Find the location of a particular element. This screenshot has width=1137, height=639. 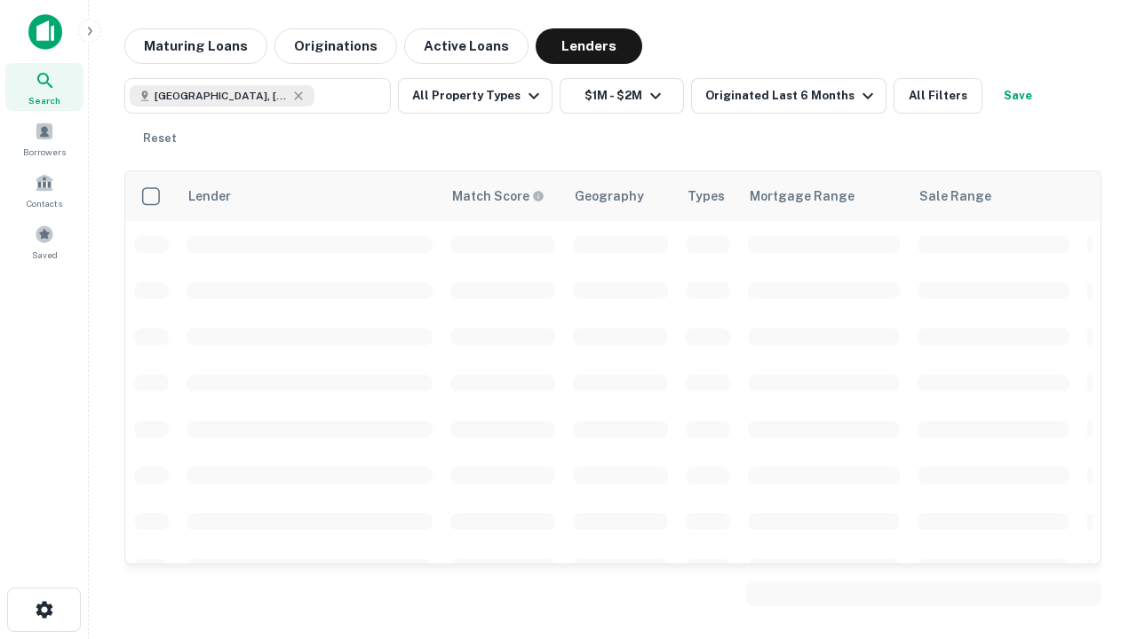

th: Sale Range is located at coordinates (993, 196).